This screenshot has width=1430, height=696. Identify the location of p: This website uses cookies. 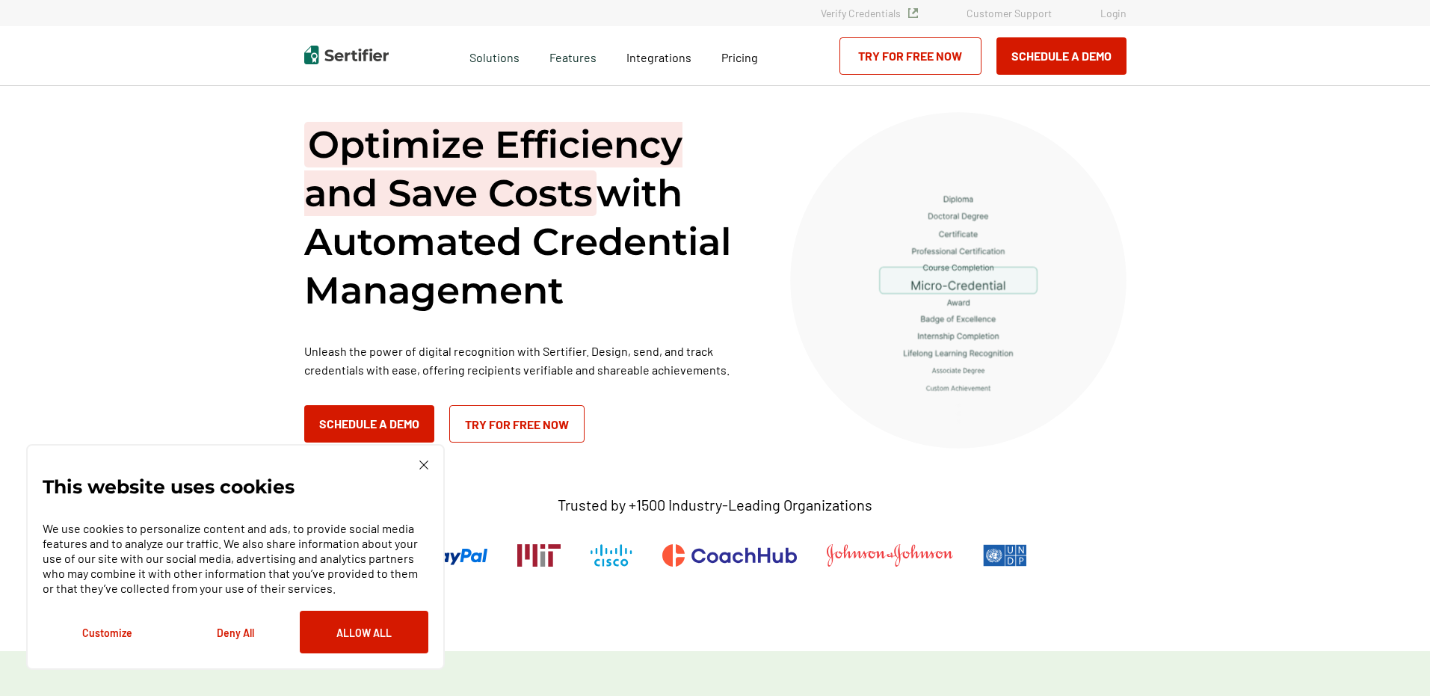
(168, 487).